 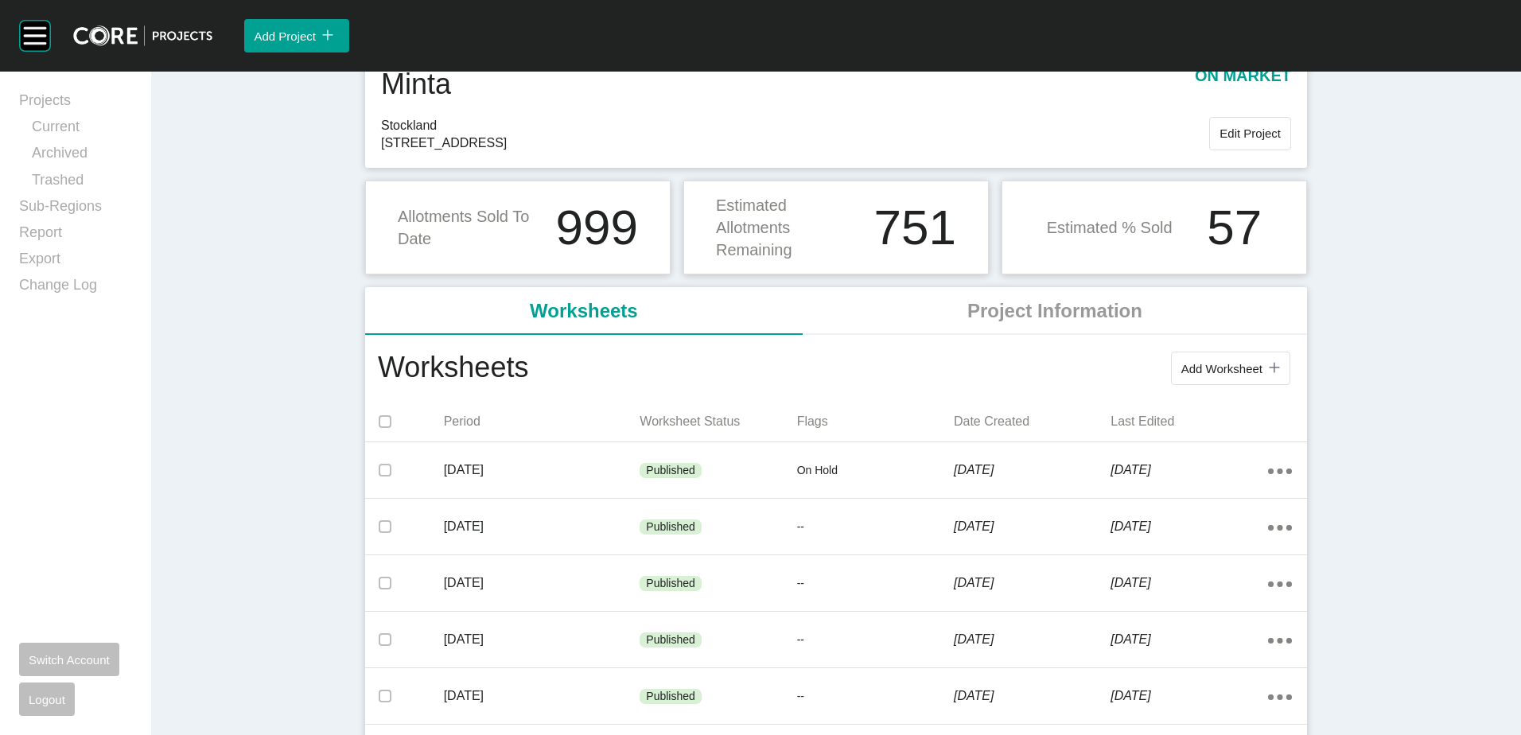 What do you see at coordinates (1032, 422) in the screenshot?
I see `p: Date Created` at bounding box center [1032, 422].